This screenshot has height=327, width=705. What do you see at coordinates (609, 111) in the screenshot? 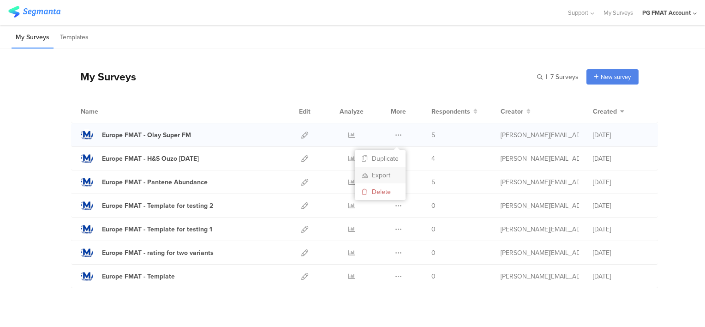
I see `button: Created` at bounding box center [609, 111].